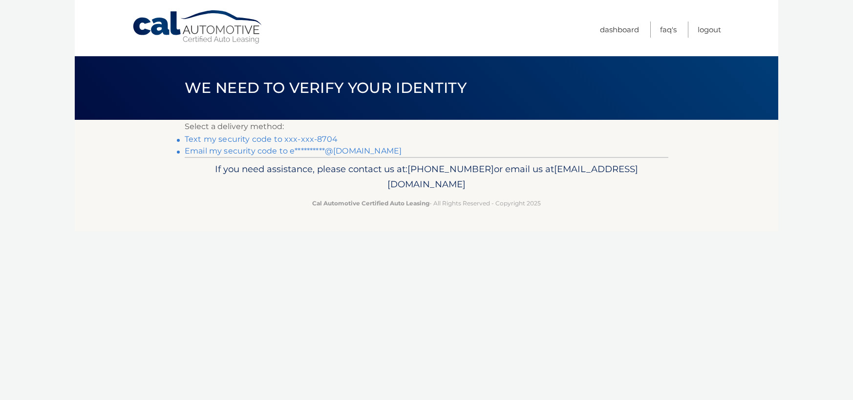  What do you see at coordinates (669, 29) in the screenshot?
I see `a: FAQ's` at bounding box center [669, 29].